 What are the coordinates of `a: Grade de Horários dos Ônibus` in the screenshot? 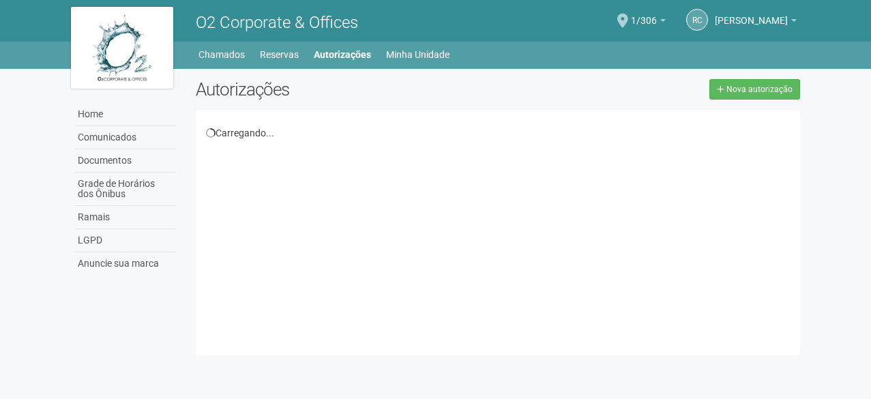 It's located at (125, 189).